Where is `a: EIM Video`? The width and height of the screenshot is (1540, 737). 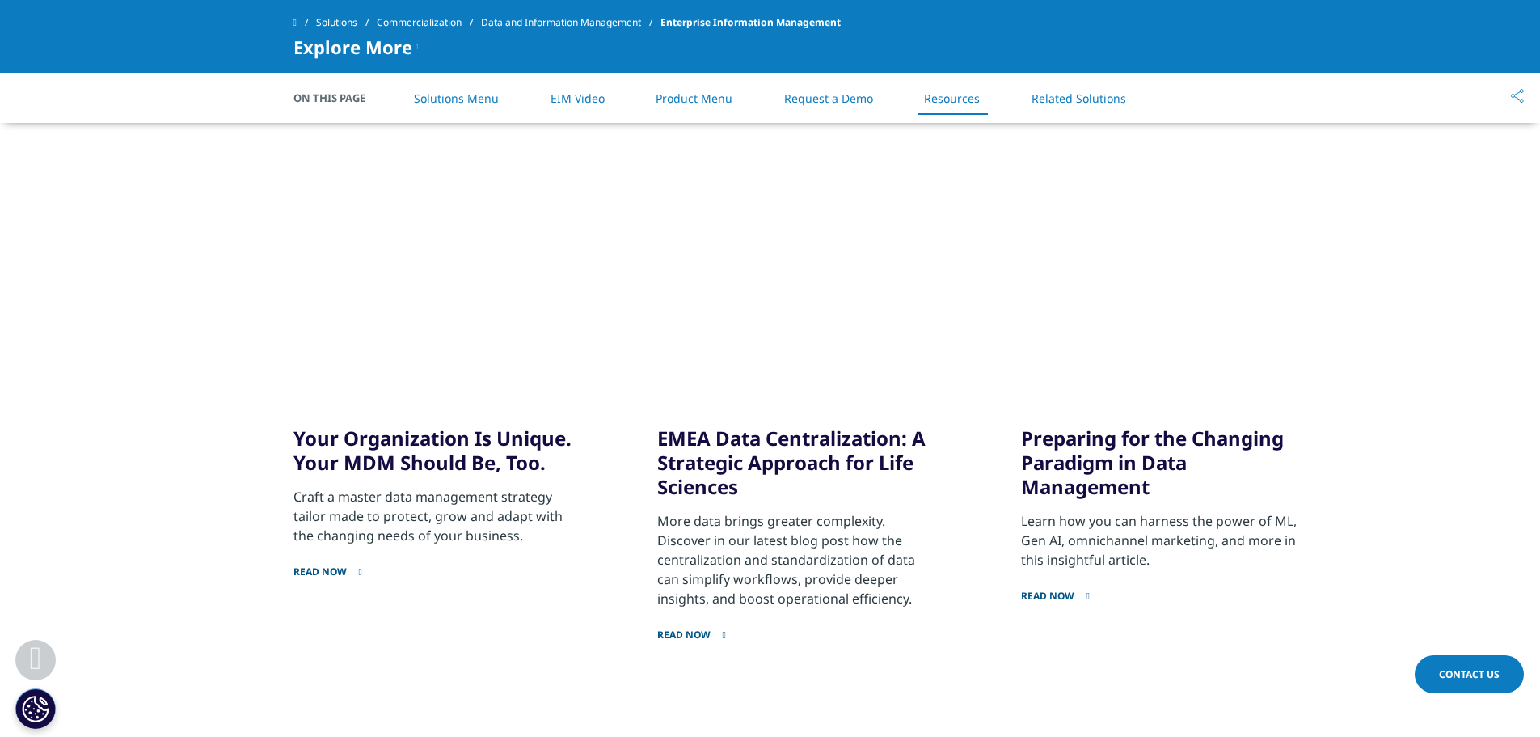 a: EIM Video is located at coordinates (577, 98).